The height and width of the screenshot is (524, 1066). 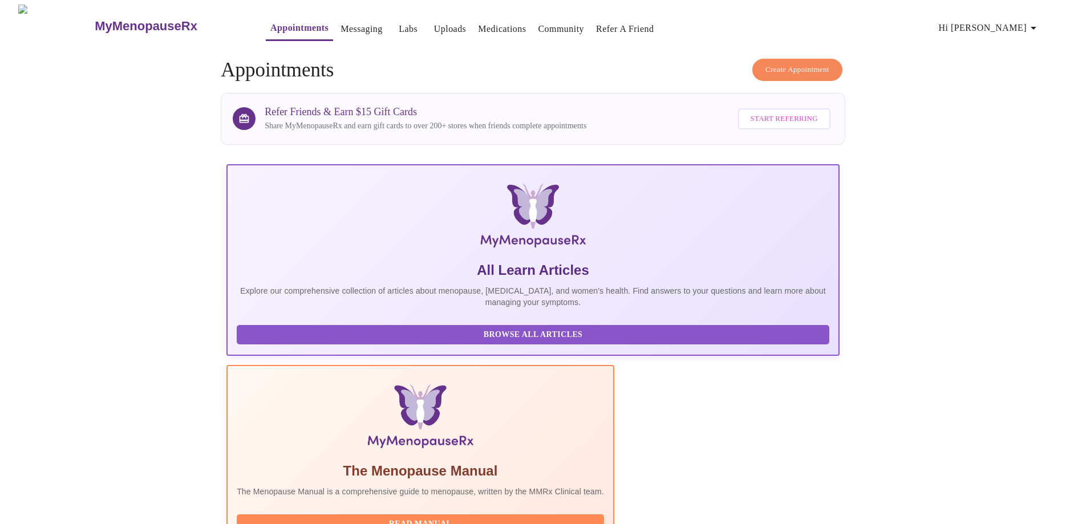 I want to click on span: Create Appointment, so click(x=797, y=70).